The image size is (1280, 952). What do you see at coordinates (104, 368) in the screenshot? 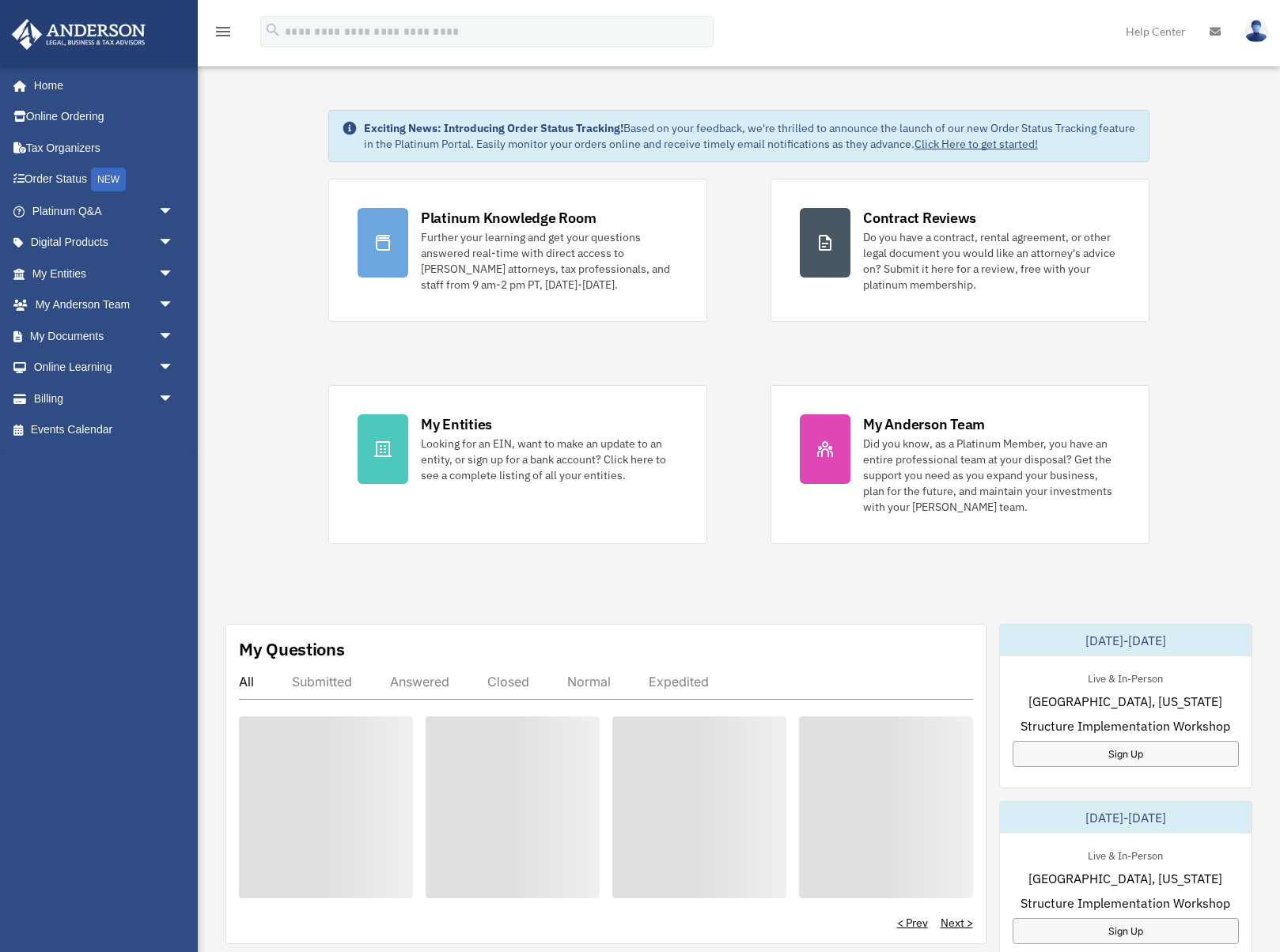
I see `a: Online Learningarrow_drop_down` at bounding box center [104, 368].